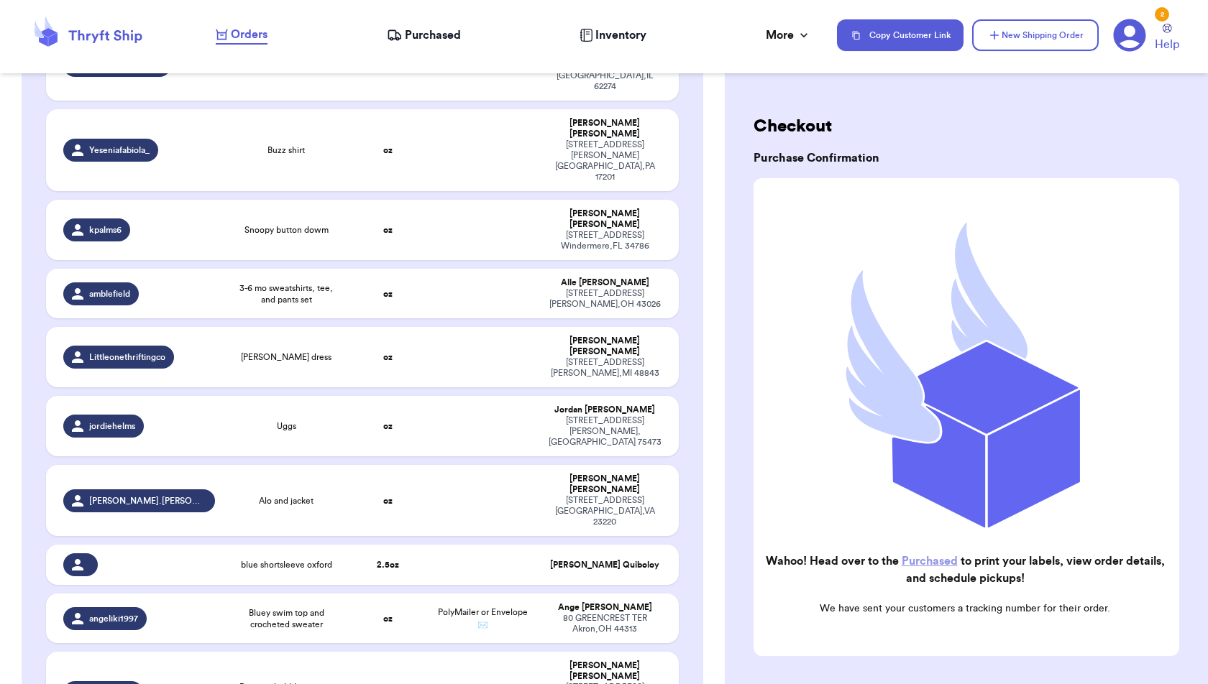 This screenshot has height=684, width=1208. What do you see at coordinates (114, 619) in the screenshot?
I see `span: angeliki1997` at bounding box center [114, 619].